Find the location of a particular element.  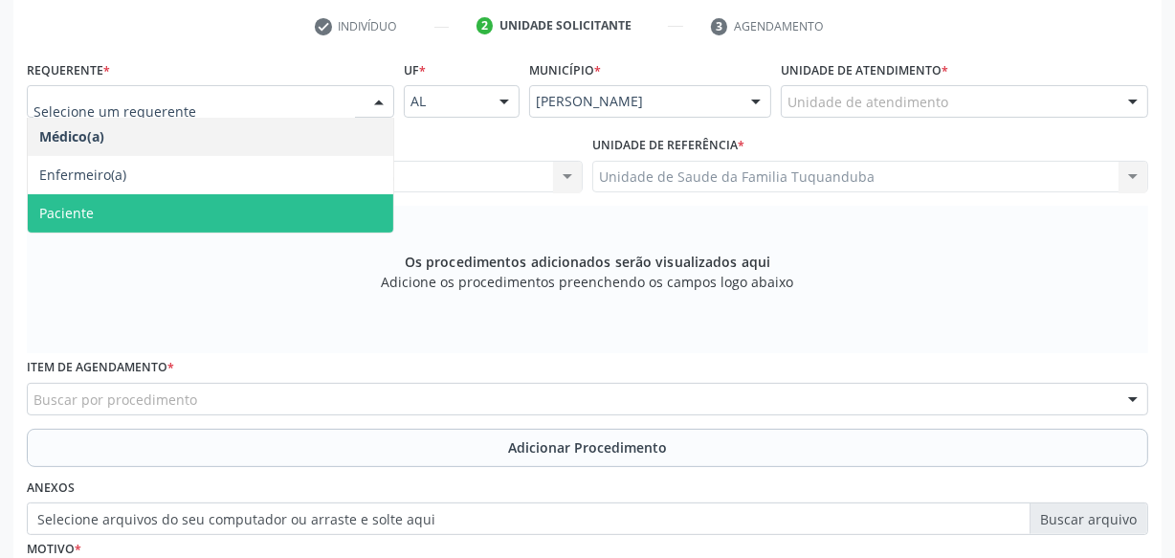

span: Buscar por procedimento is located at coordinates (115, 399).